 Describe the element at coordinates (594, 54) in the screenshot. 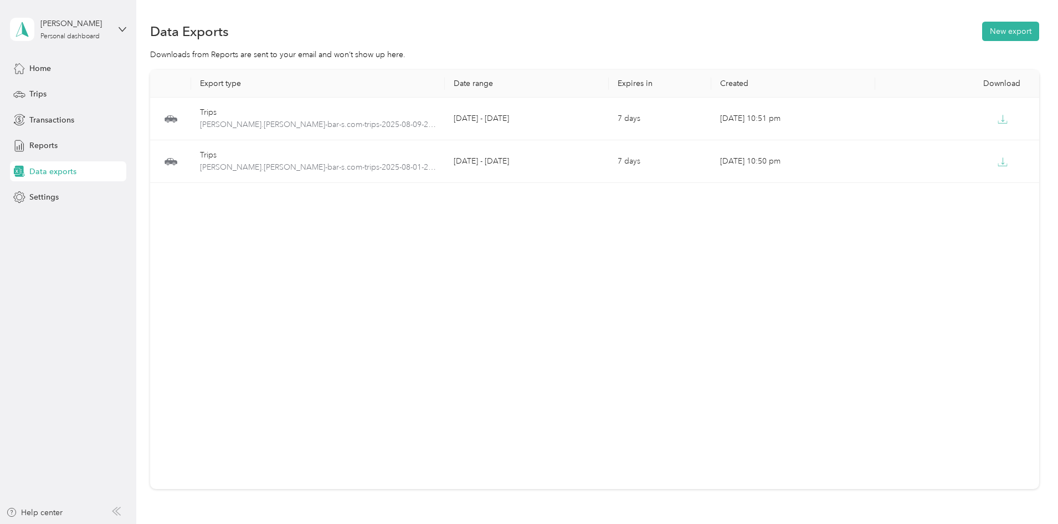

I see `div: Downloads from Reports are sent to your email and won’t show up here.` at that location.